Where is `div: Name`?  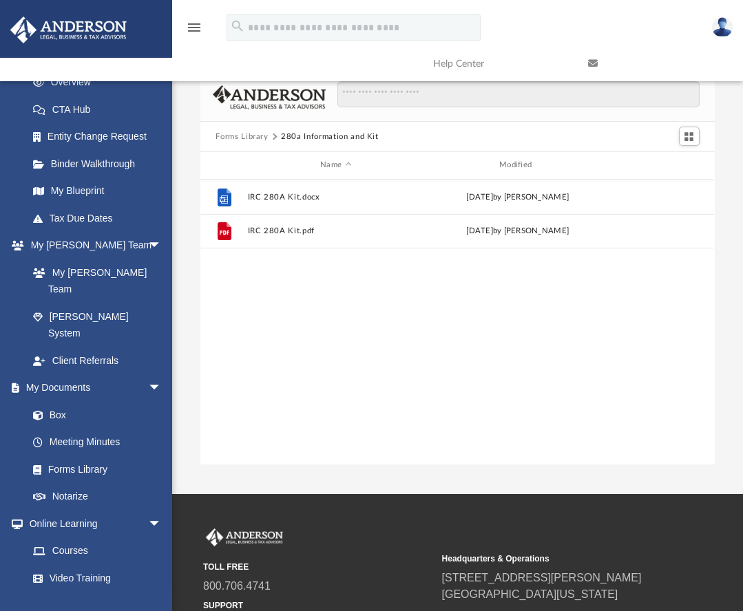 div: Name is located at coordinates (335, 165).